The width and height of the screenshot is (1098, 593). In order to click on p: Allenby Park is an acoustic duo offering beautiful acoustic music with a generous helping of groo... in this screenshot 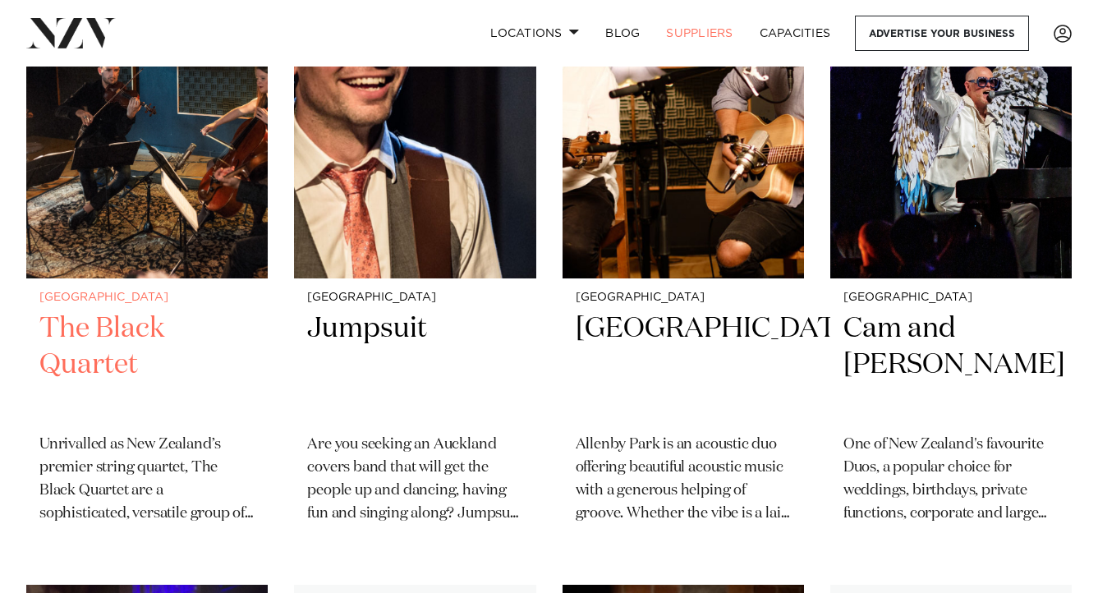, I will do `click(684, 480)`.